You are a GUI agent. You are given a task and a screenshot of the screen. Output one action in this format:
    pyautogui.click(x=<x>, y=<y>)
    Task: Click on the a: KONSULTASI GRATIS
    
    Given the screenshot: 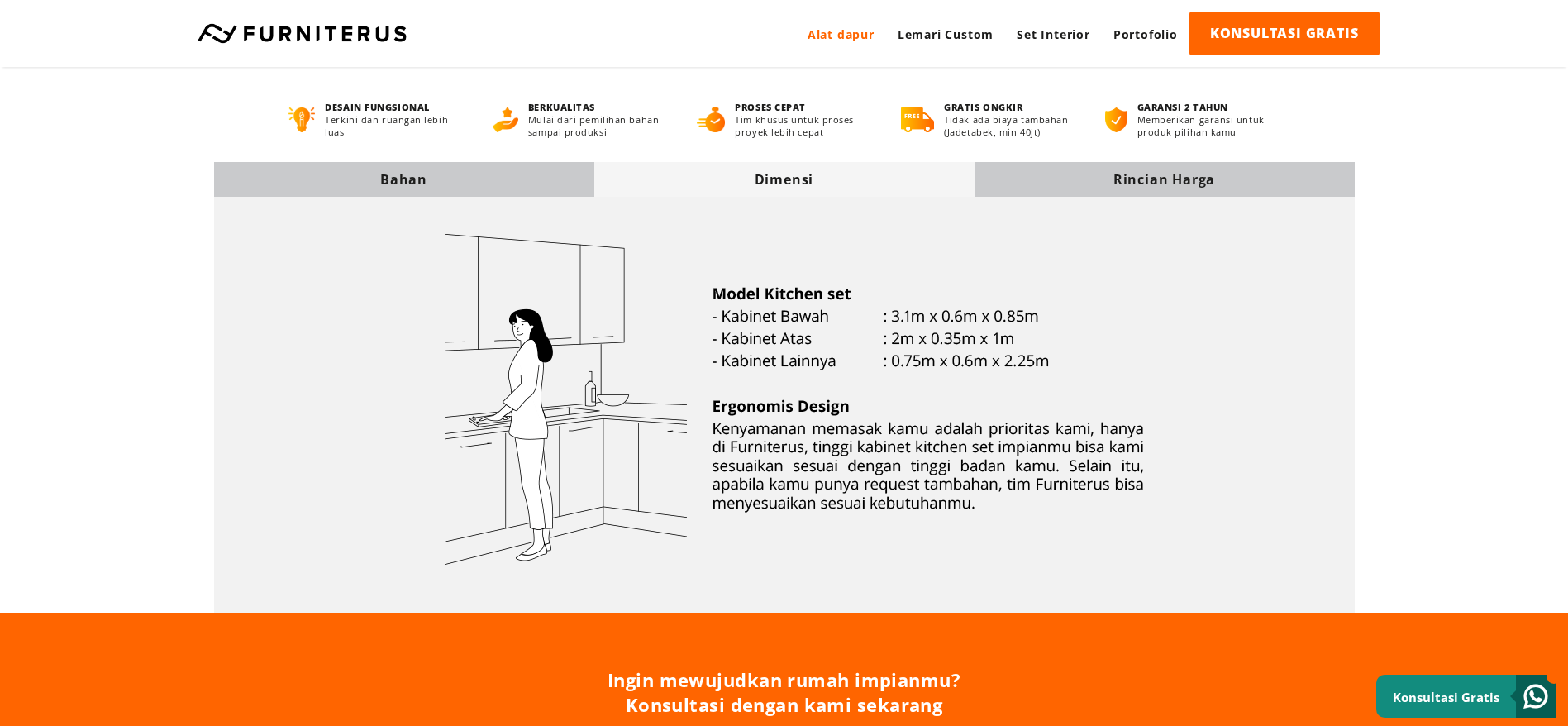 What is the action you would take?
    pyautogui.click(x=1284, y=33)
    